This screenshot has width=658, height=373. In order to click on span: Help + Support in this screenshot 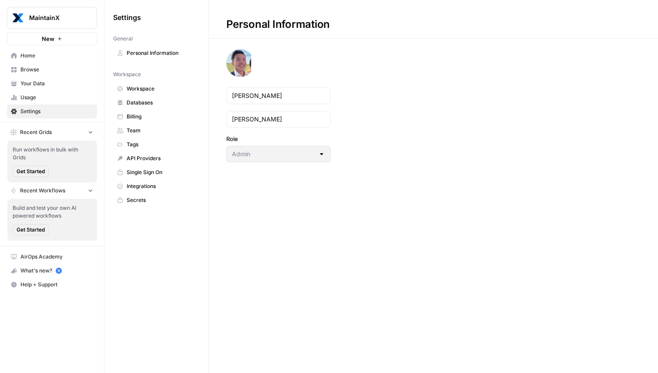, I will do `click(57, 285)`.